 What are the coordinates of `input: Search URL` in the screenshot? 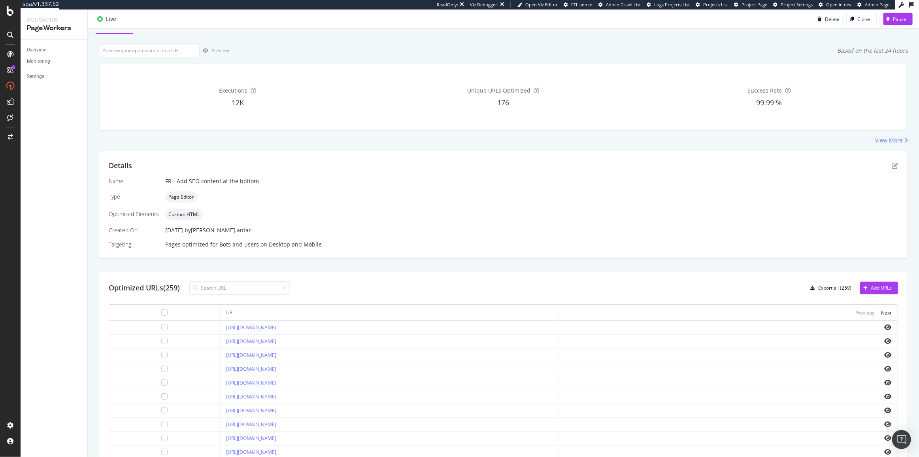 It's located at (240, 287).